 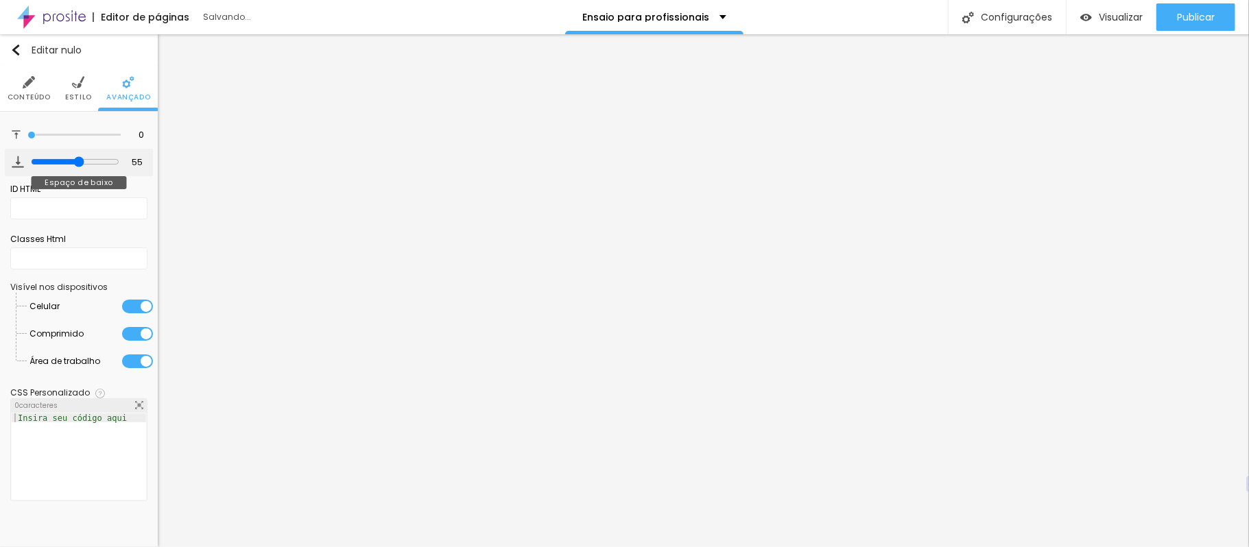 I want to click on font: 0, so click(x=16, y=405).